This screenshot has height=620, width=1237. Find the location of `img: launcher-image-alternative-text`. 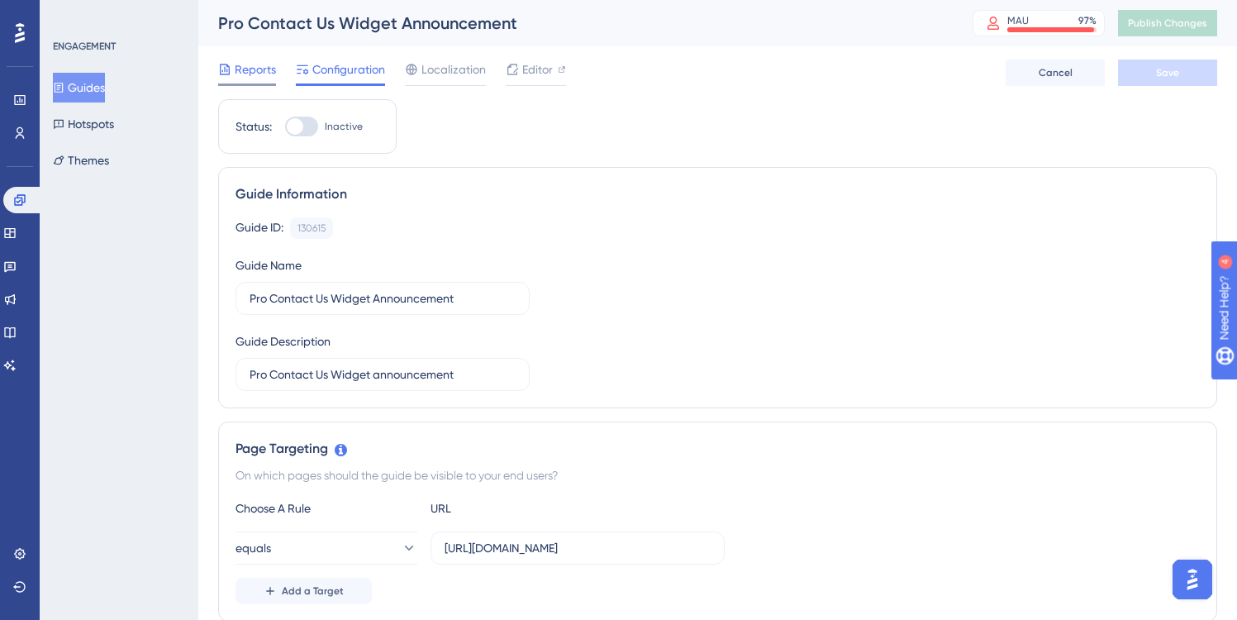

img: launcher-image-alternative-text is located at coordinates (25, 25).